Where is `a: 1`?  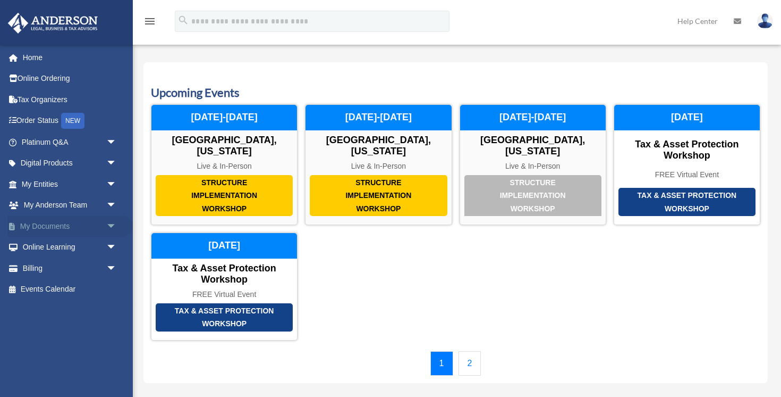 a: 1 is located at coordinates (442, 363).